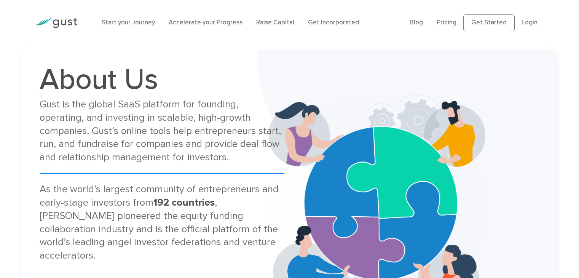 This screenshot has width=579, height=278. What do you see at coordinates (161, 131) in the screenshot?
I see `div: Gust is the global SaaS platform for founding, operating, and investing in scalable, high-growth ...` at bounding box center [161, 131].